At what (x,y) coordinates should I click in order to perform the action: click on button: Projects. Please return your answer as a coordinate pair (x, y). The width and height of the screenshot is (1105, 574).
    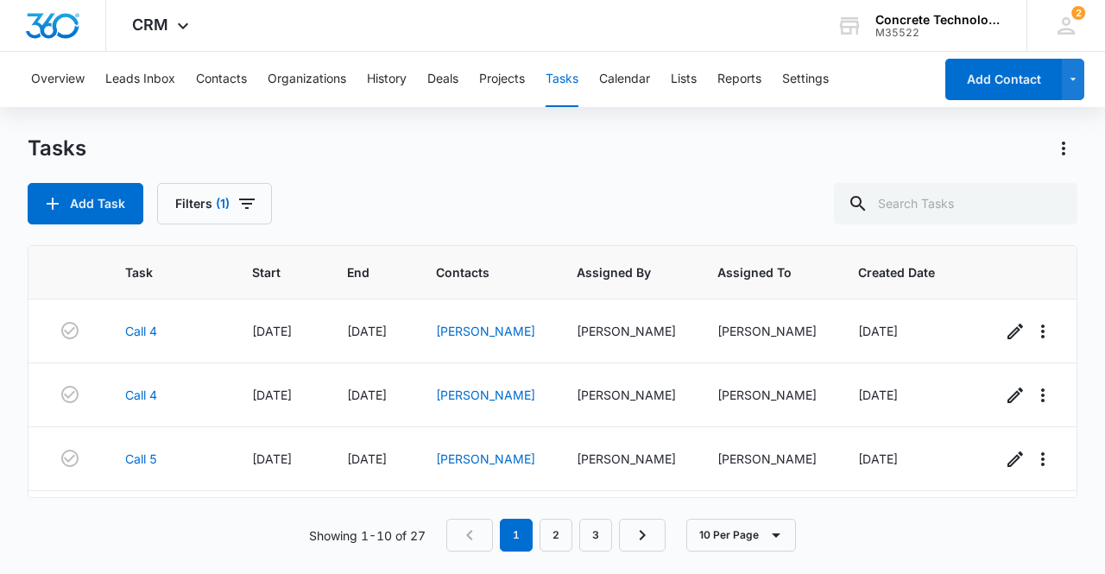
    Looking at the image, I should click on (501, 79).